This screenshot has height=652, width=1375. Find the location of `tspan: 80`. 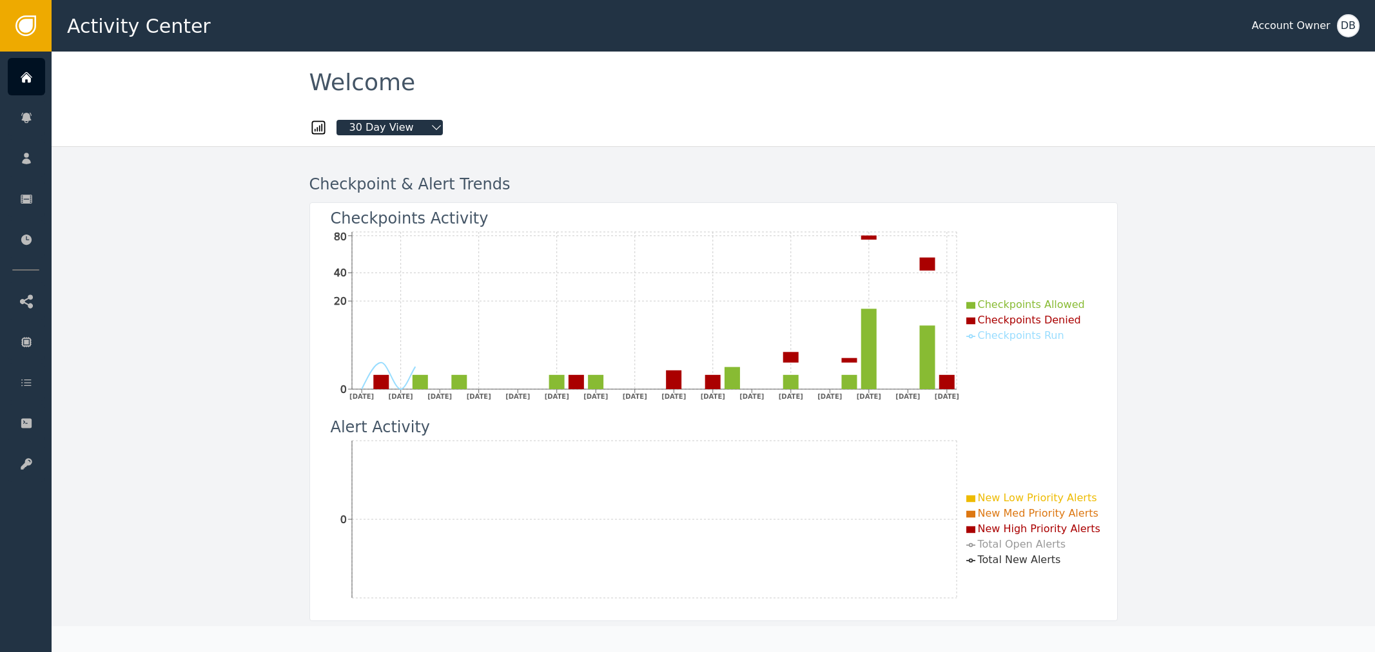

tspan: 80 is located at coordinates (340, 237).